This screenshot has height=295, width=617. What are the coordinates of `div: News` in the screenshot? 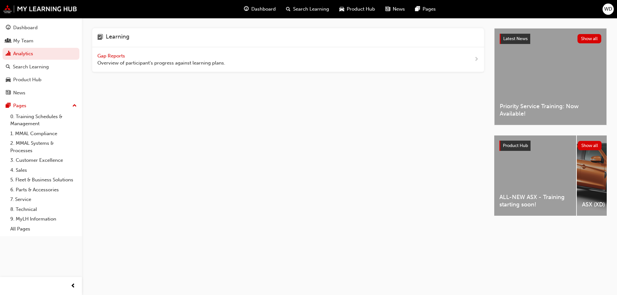 It's located at (19, 93).